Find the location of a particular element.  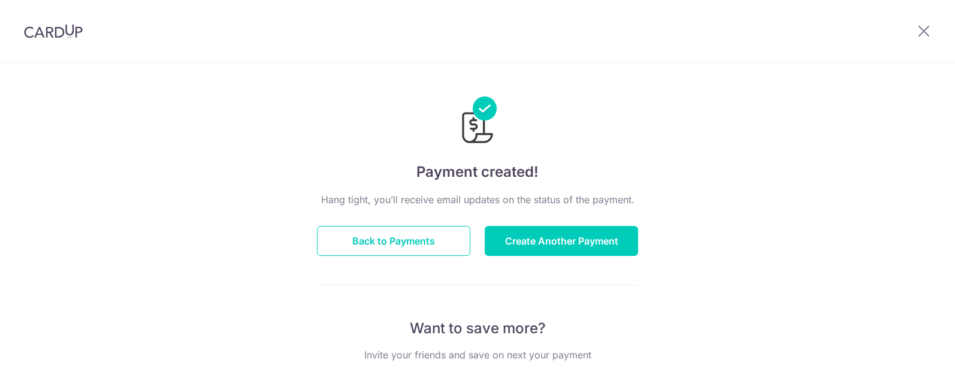

p: Invite your friends and save on next your payment is located at coordinates (477, 355).